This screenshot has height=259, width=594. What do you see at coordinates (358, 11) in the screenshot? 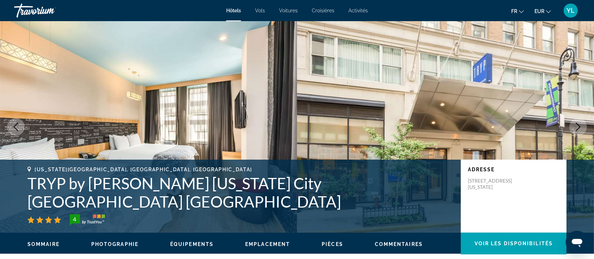
I see `a: Activités` at bounding box center [358, 11].